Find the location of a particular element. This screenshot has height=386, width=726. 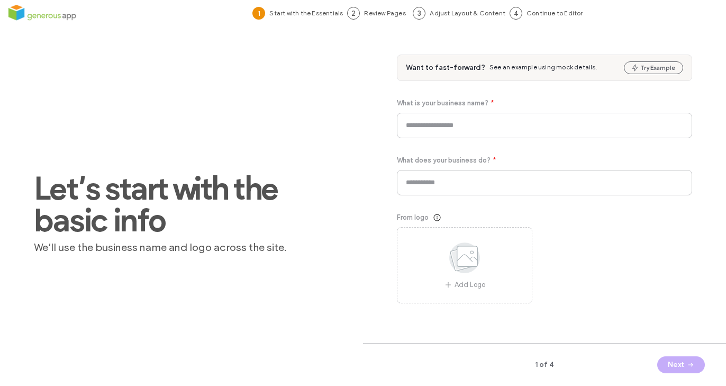

div: 2 is located at coordinates (353, 13).